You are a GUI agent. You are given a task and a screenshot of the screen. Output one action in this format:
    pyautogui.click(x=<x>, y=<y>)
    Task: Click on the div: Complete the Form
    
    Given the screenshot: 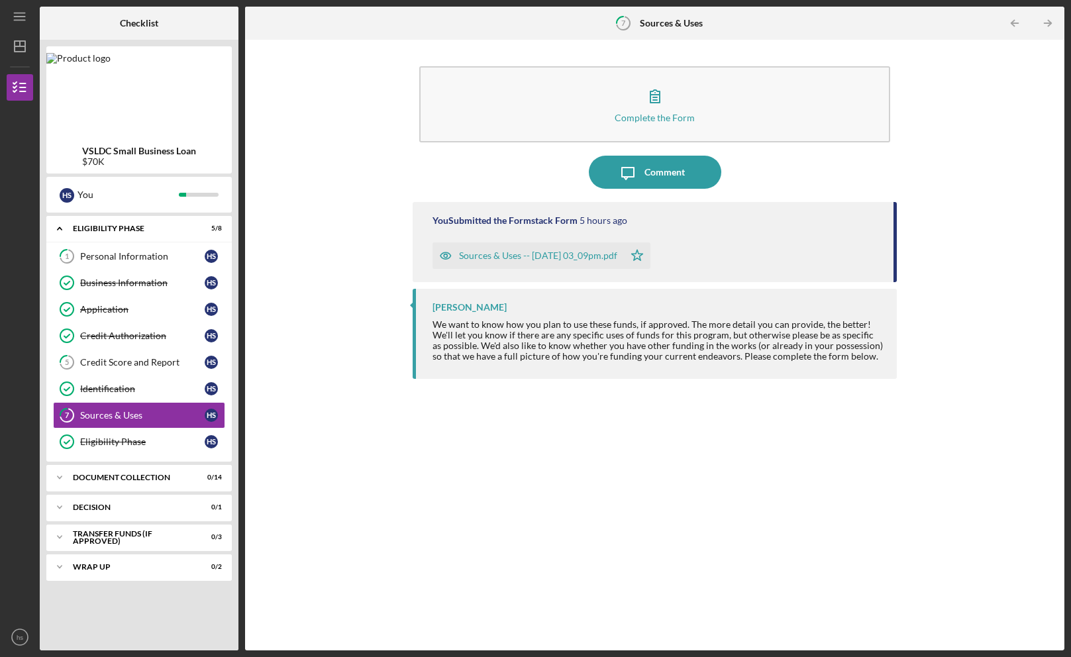 What is the action you would take?
    pyautogui.click(x=654, y=117)
    